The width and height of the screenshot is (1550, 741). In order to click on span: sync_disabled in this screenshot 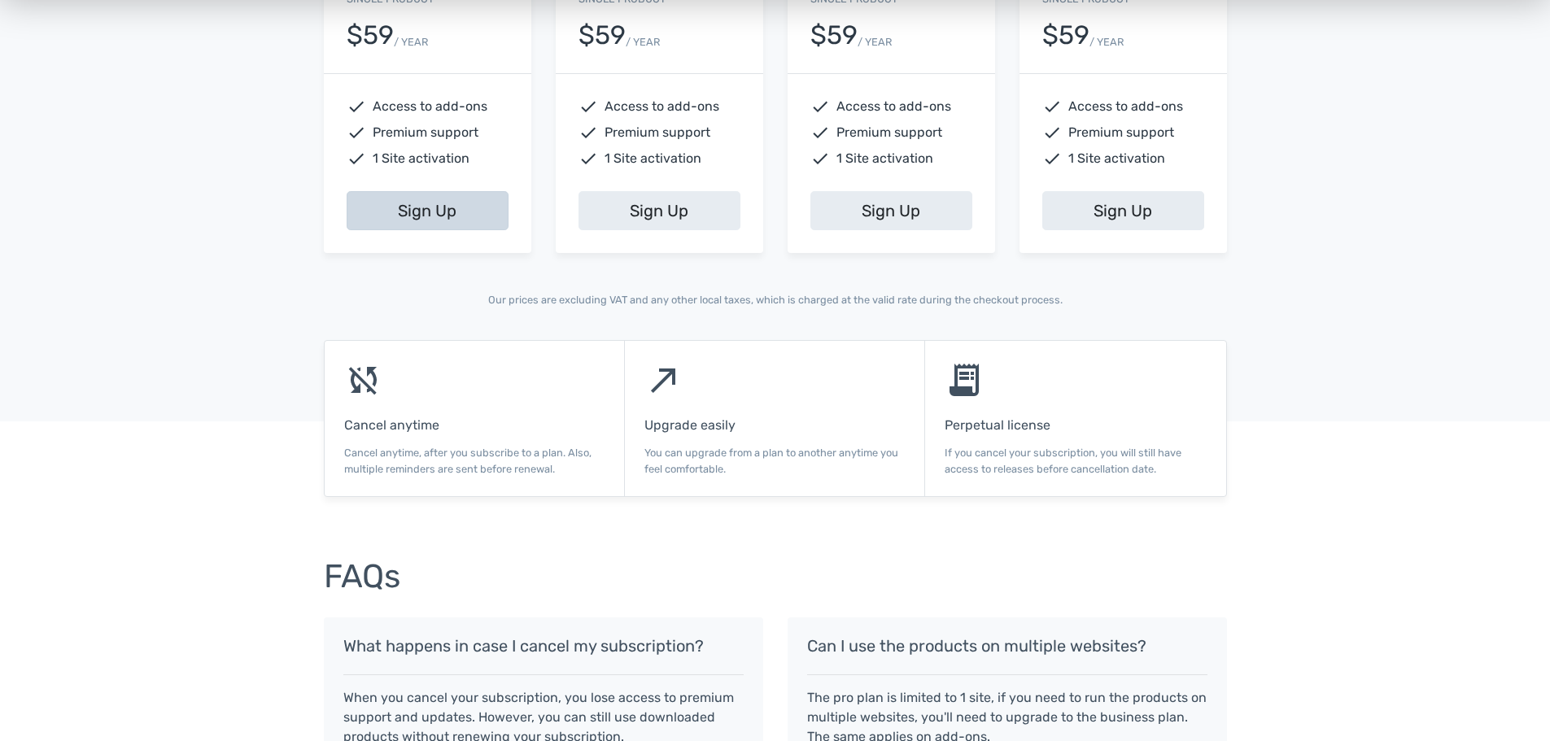, I will do `click(364, 380)`.